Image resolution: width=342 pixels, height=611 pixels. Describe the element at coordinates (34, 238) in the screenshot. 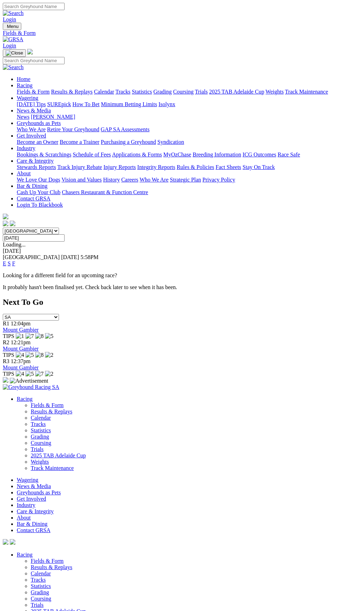

I see `input: Select date` at that location.